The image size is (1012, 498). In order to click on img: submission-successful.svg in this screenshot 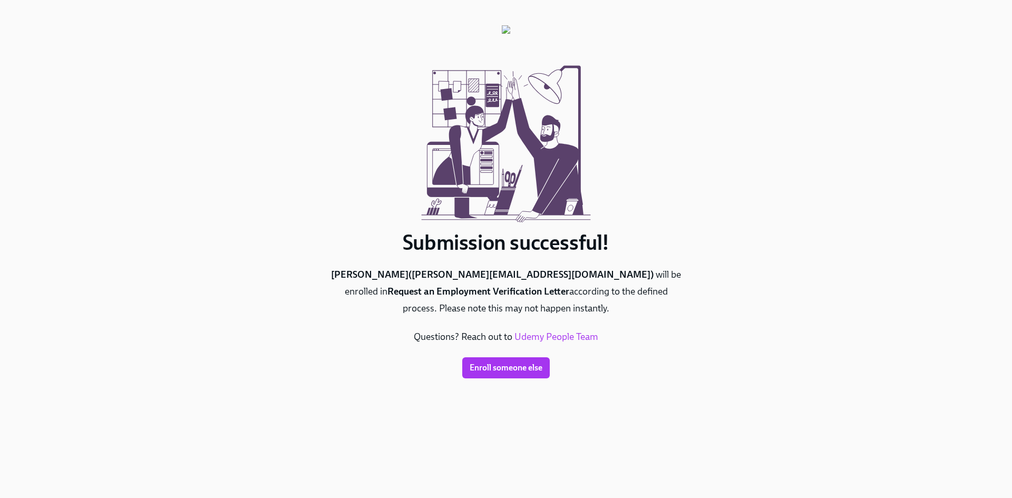, I will do `click(506, 140)`.